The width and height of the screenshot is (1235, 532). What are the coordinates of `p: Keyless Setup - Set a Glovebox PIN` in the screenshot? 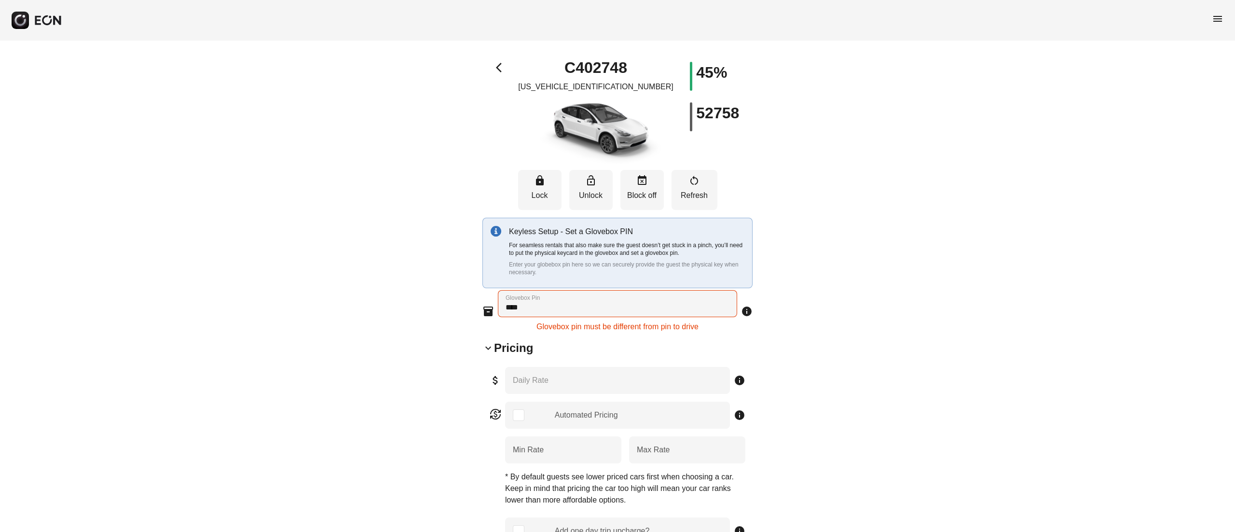 It's located at (627, 232).